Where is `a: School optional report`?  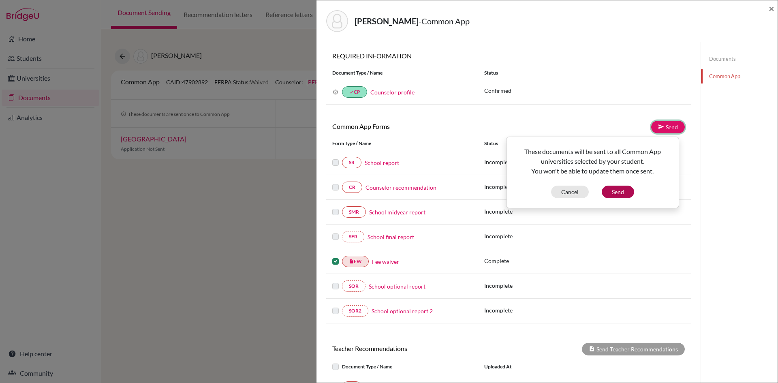 a: School optional report is located at coordinates (397, 286).